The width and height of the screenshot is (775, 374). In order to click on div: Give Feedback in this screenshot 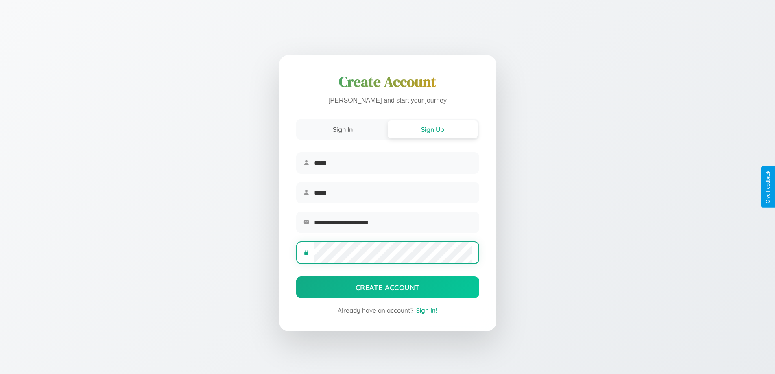, I will do `click(768, 187)`.